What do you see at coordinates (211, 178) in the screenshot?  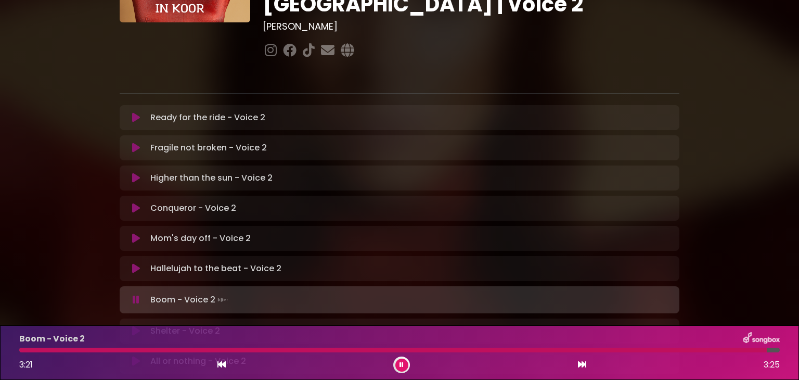 I see `p: Higher than the sun - Voice 2` at bounding box center [211, 178].